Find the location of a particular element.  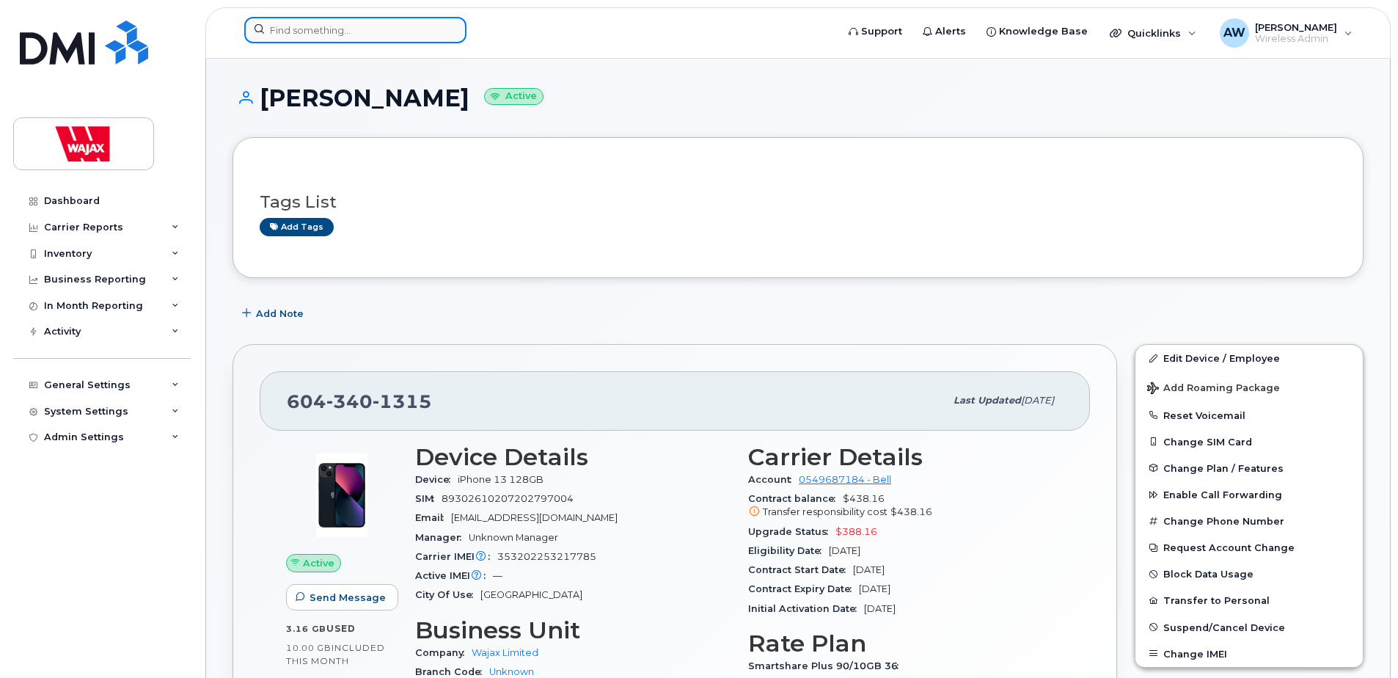

button: Change Plan / Features is located at coordinates (1249, 468).